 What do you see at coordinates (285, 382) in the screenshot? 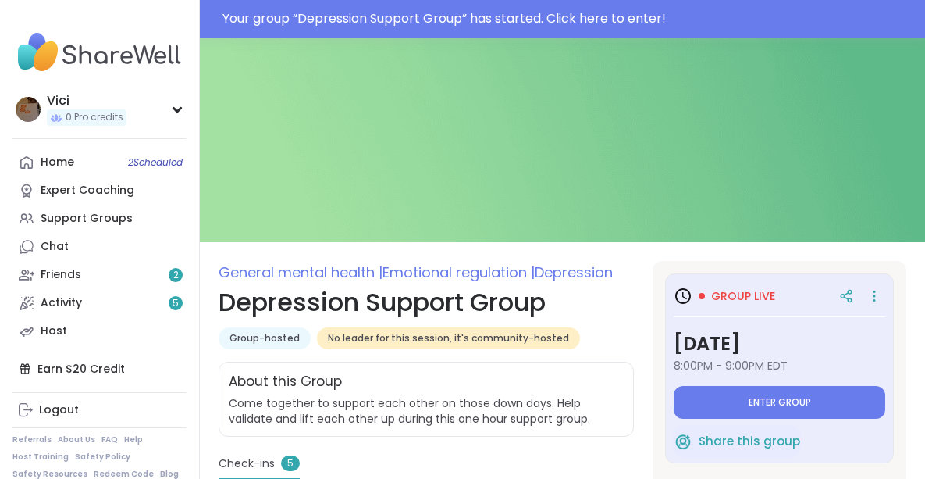
I see `h2: About this Group` at bounding box center [285, 382].